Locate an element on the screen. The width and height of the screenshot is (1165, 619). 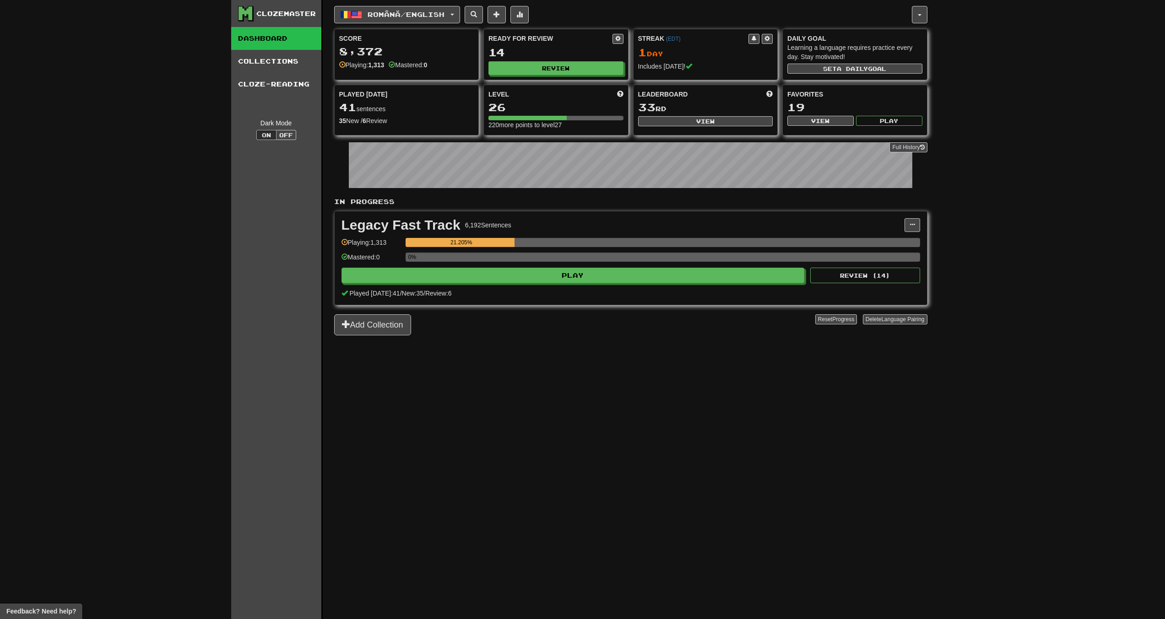
div: 8,372 is located at coordinates (407, 51).